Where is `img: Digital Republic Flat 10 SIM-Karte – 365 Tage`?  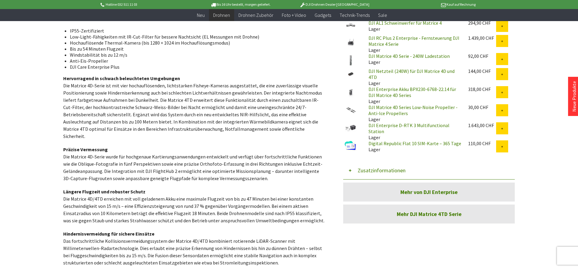 img: Digital Republic Flat 10 SIM-Karte – 365 Tage is located at coordinates (351, 145).